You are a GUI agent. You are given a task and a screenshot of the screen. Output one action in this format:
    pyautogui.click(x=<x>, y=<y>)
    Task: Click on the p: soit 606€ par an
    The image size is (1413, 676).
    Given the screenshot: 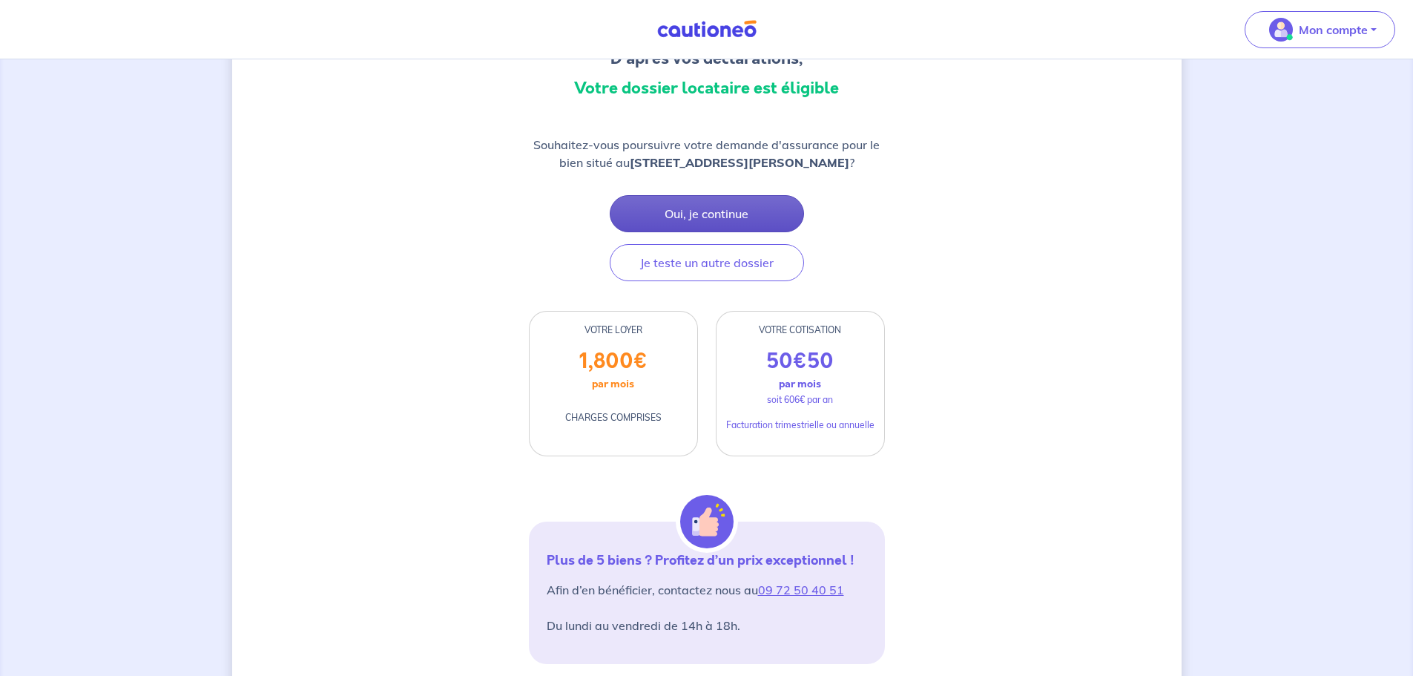 What is the action you would take?
    pyautogui.click(x=799, y=400)
    